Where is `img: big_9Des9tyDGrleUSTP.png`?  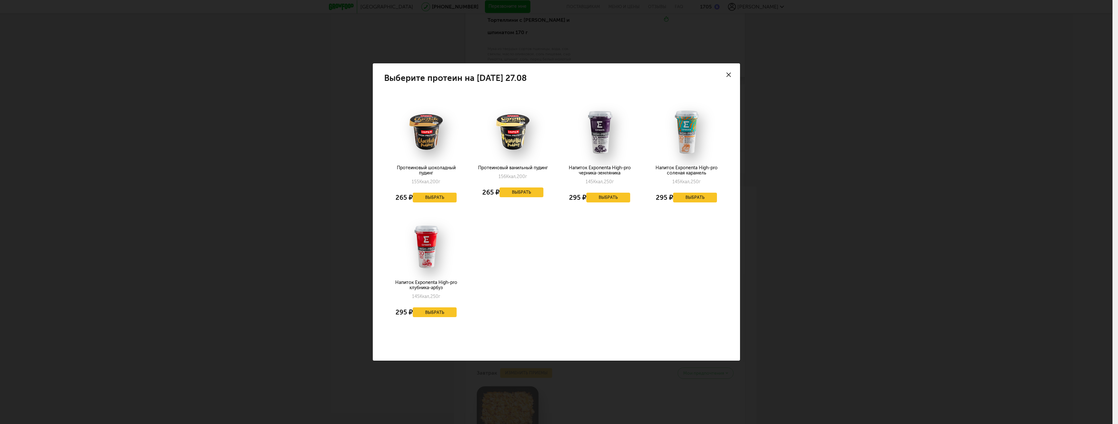
img: big_9Des9tyDGrleUSTP.png is located at coordinates (426, 247).